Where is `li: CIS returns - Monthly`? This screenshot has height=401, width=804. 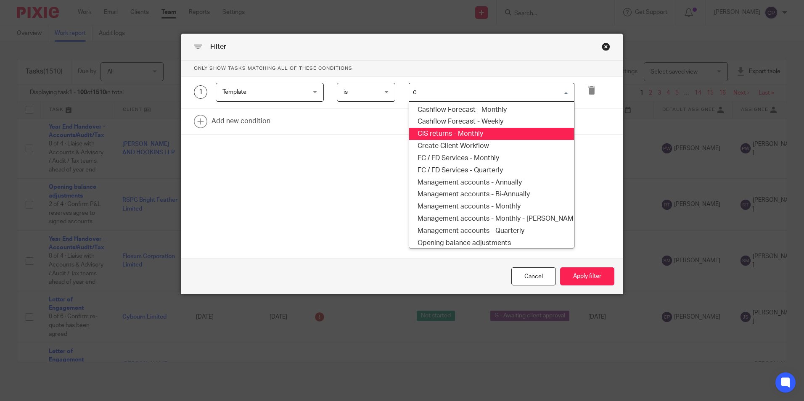
li: CIS returns - Monthly is located at coordinates (492, 134).